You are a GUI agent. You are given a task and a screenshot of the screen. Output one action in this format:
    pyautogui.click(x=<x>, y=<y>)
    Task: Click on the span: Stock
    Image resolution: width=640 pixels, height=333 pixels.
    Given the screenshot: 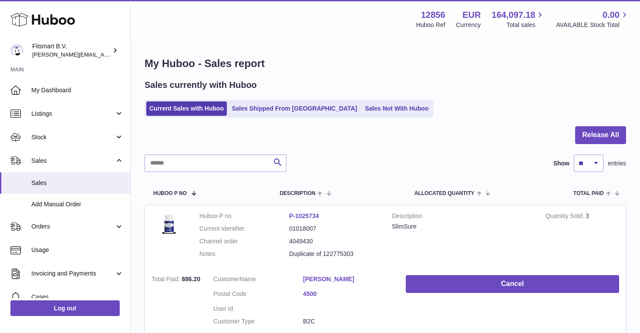 What is the action you would take?
    pyautogui.click(x=73, y=137)
    